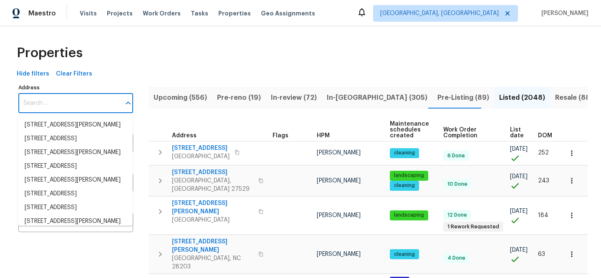  I want to click on span: Flags, so click(280, 136).